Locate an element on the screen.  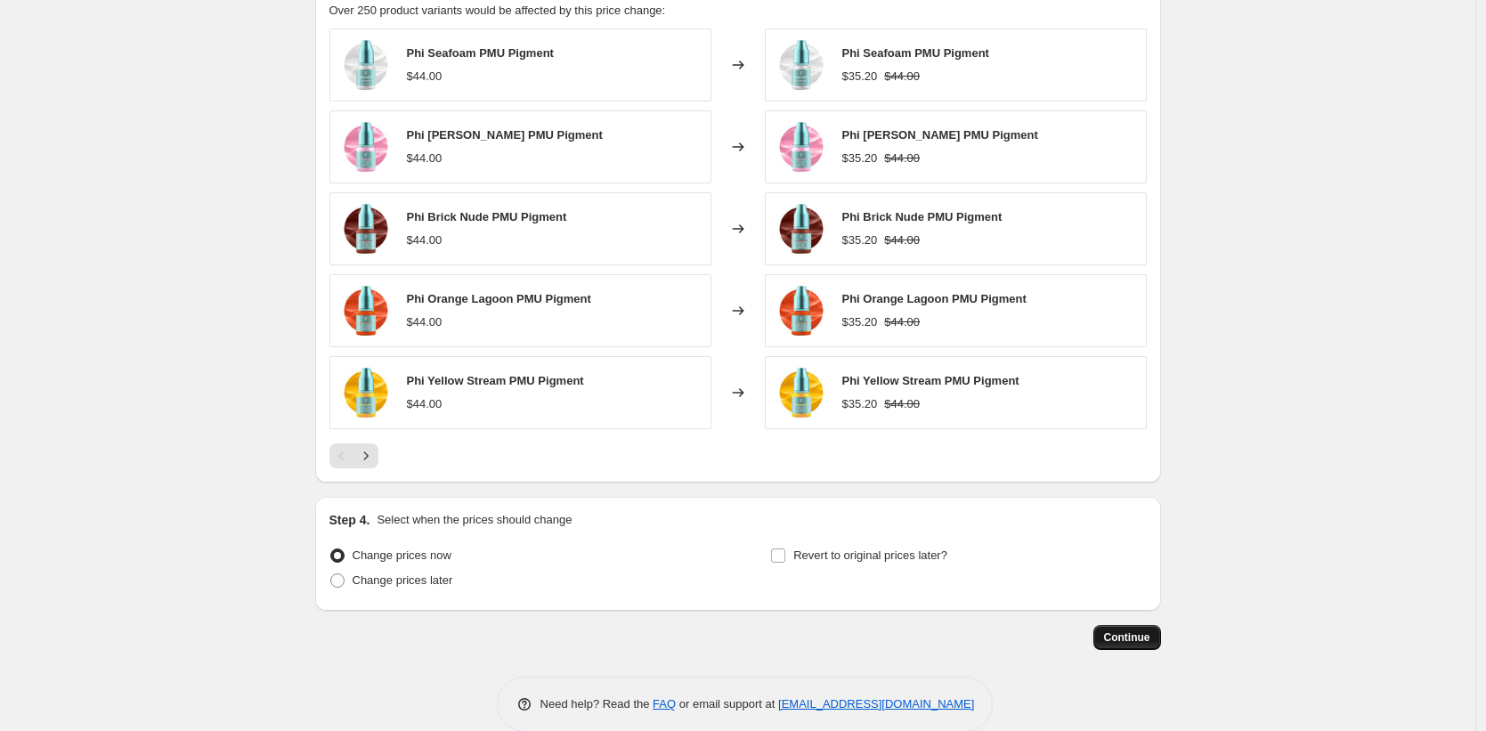
span: Need help? Read the is located at coordinates (596, 703).